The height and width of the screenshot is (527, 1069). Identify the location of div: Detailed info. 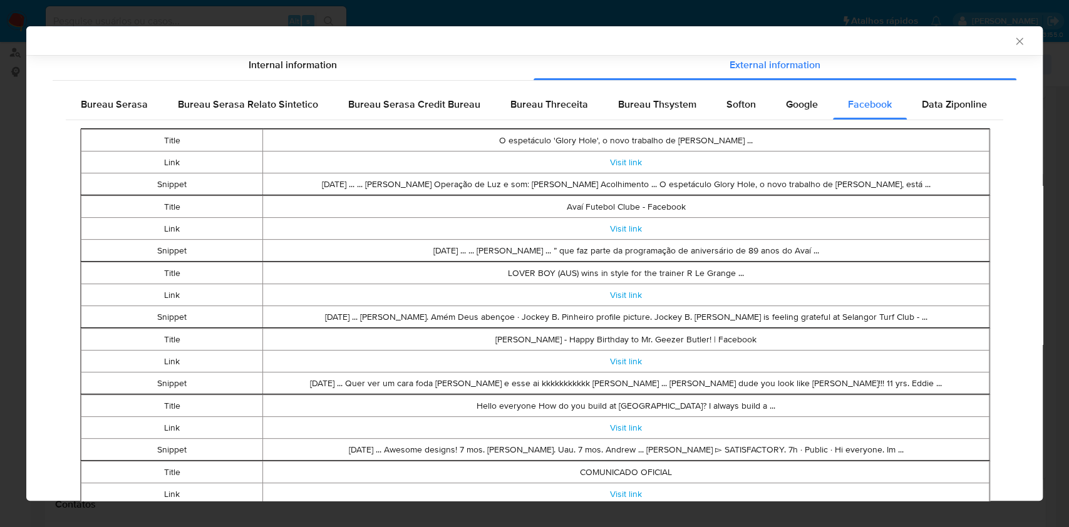
(534, 65).